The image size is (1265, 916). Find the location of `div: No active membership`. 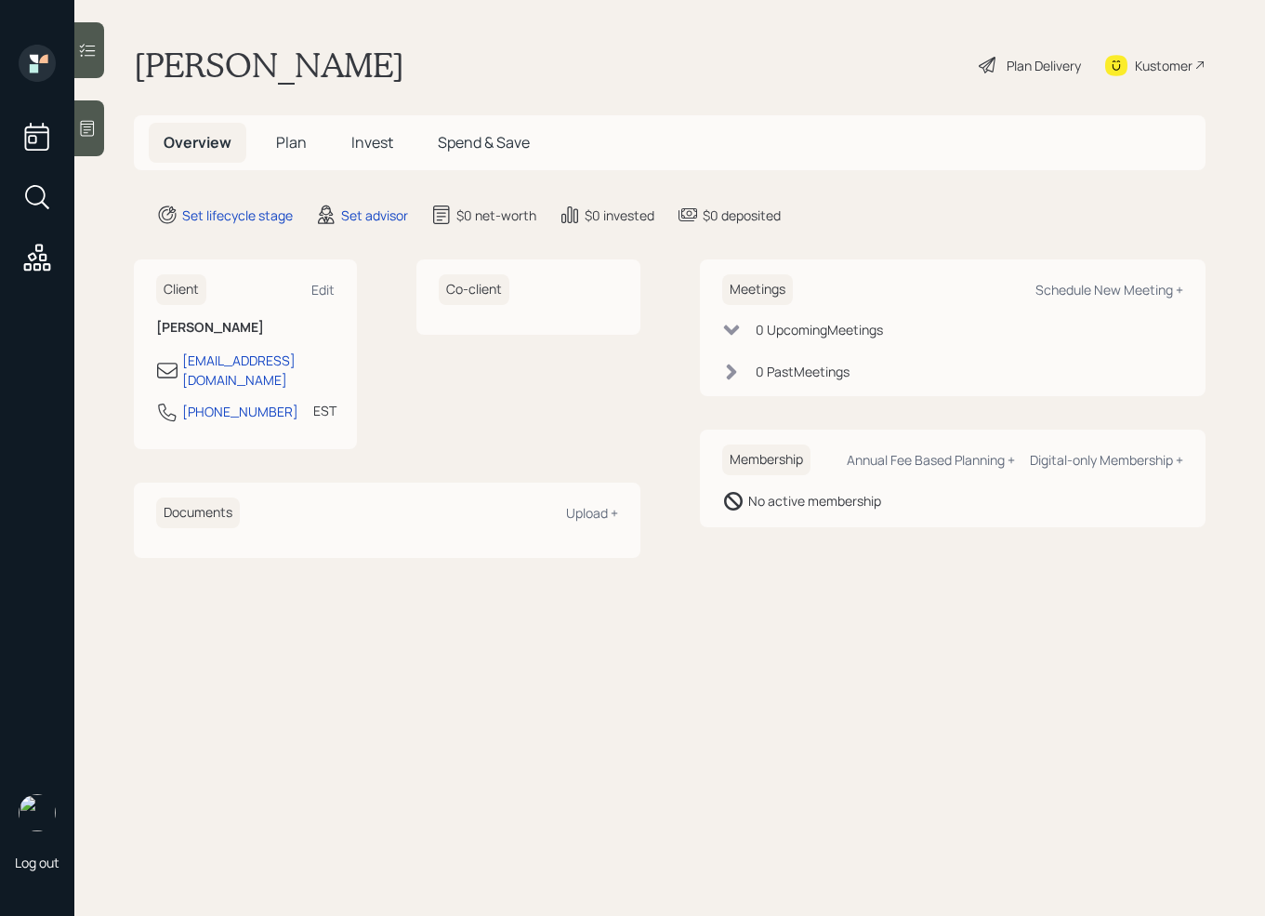

div: No active membership is located at coordinates (814, 500).